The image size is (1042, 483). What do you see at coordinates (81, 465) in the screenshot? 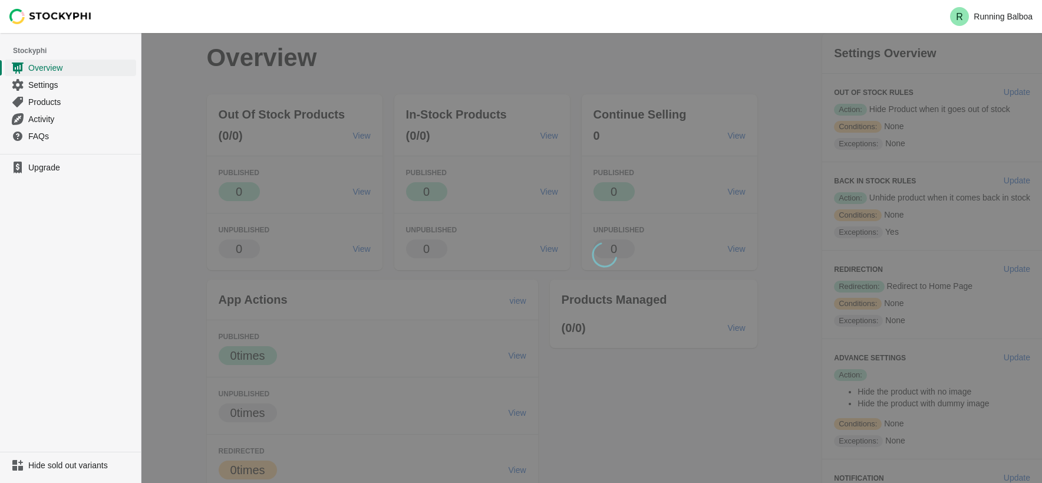
I see `span: Hide sold out variants` at bounding box center [81, 465].